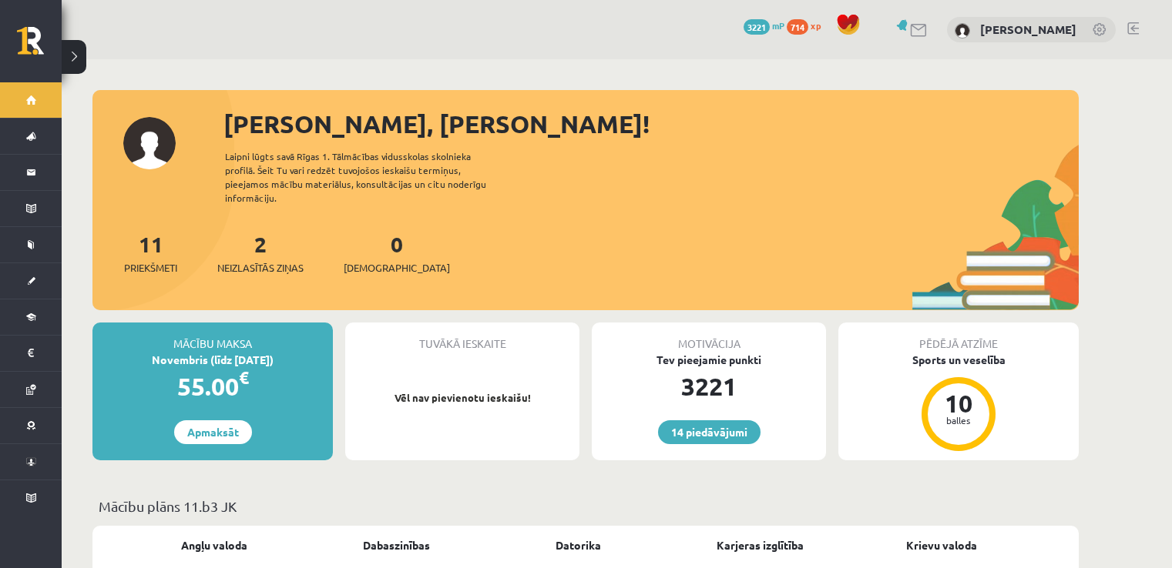 Image resolution: width=1172 pixels, height=568 pixels. Describe the element at coordinates (150, 253) in the screenshot. I see `a: 11Priekšmeti` at that location.